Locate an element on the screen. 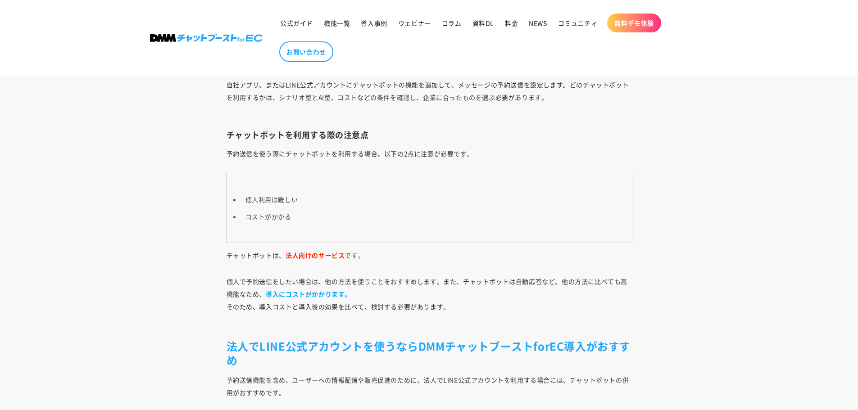 The image size is (858, 410). span: 公式ガイド is located at coordinates (296, 23).